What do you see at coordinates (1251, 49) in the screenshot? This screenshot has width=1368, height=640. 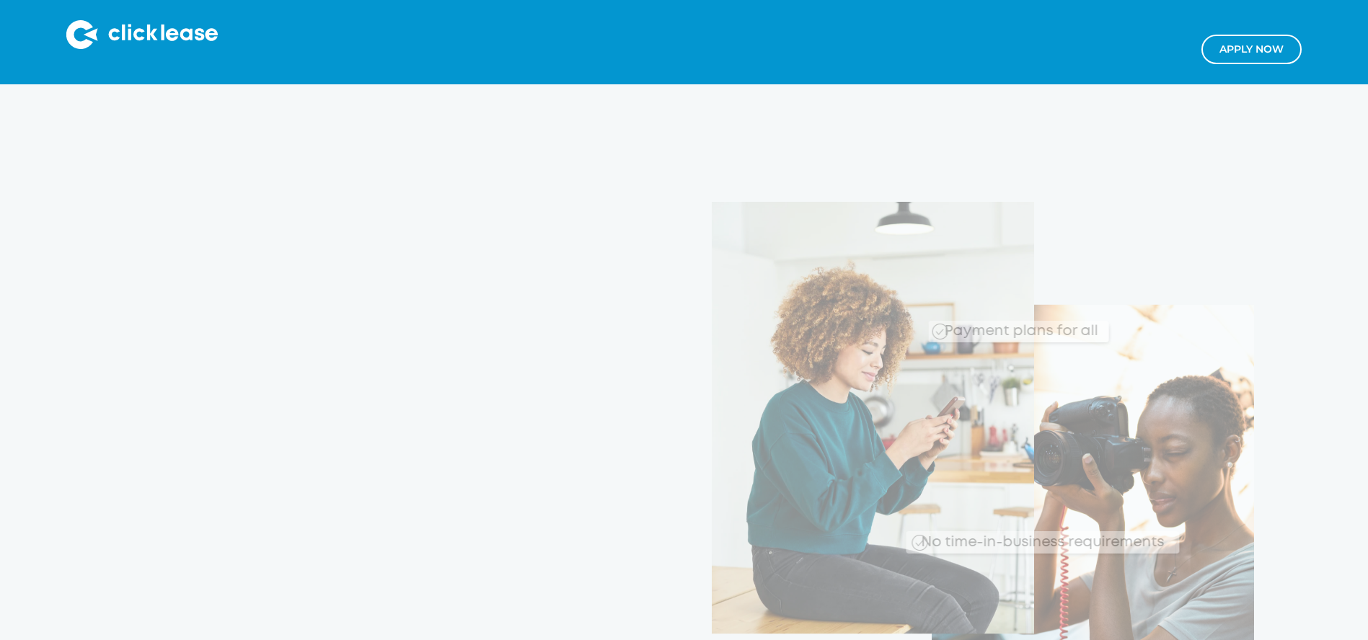 I see `a: Apply NOw` at bounding box center [1251, 49].